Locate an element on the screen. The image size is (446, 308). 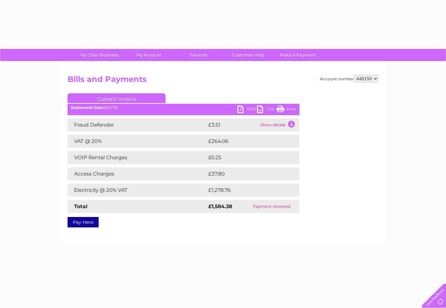
td: £1,278.76 is located at coordinates (248, 190).